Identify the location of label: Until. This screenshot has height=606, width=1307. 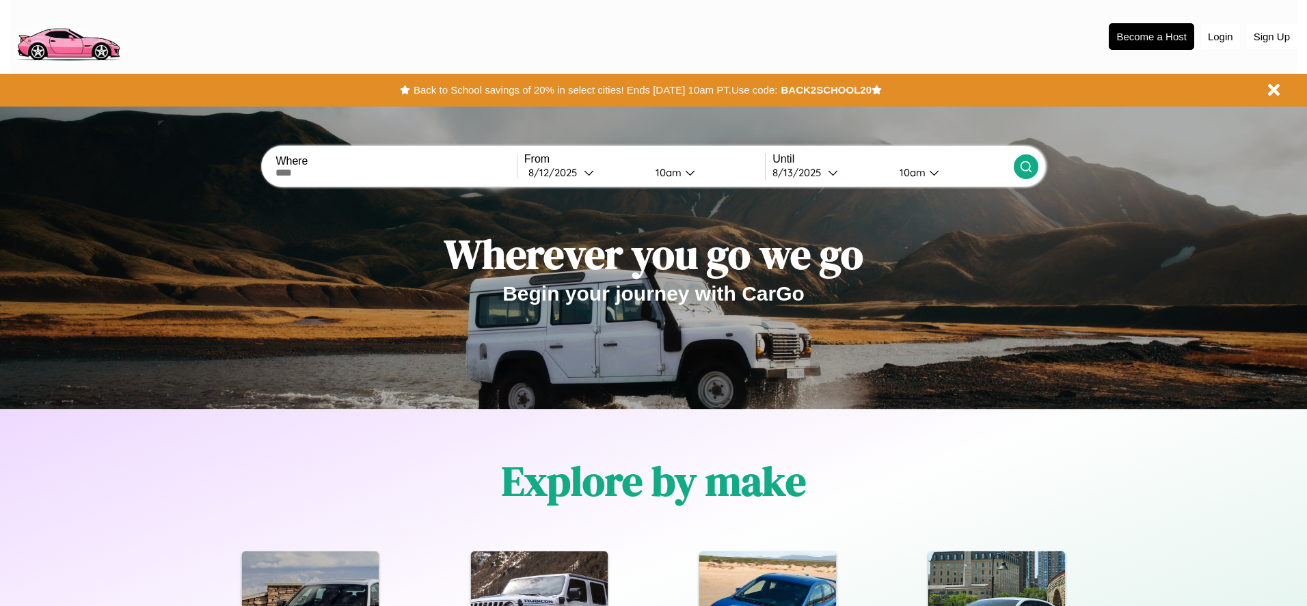
(893, 159).